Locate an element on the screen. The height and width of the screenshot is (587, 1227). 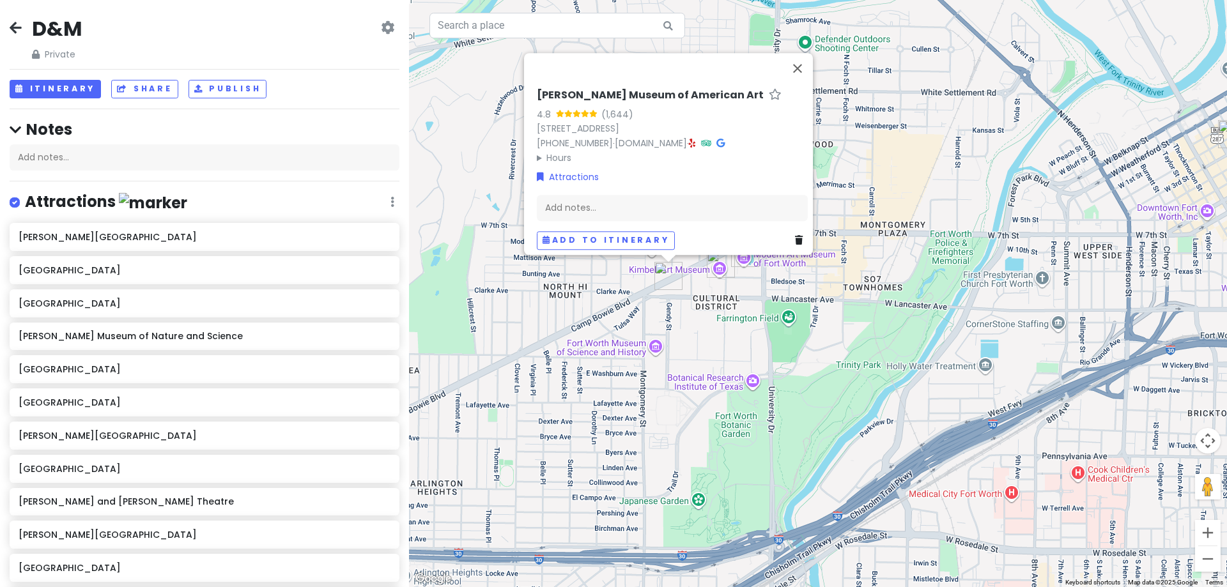
button: Itinerary is located at coordinates (55, 89).